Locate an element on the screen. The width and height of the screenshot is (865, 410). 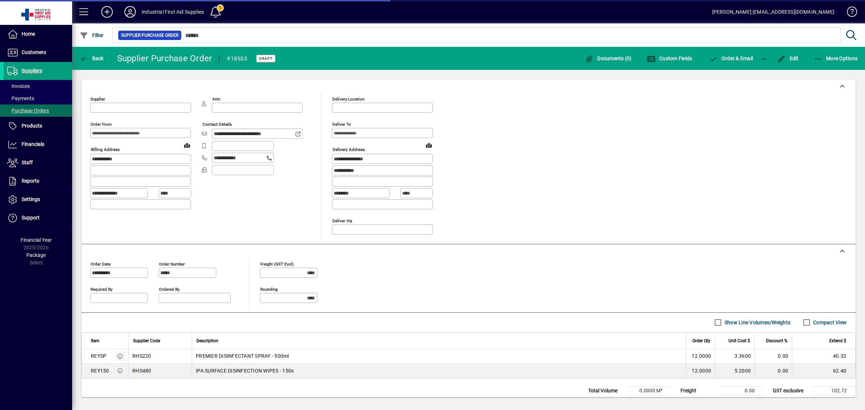
mat-label: Deliver via is located at coordinates (342, 221).